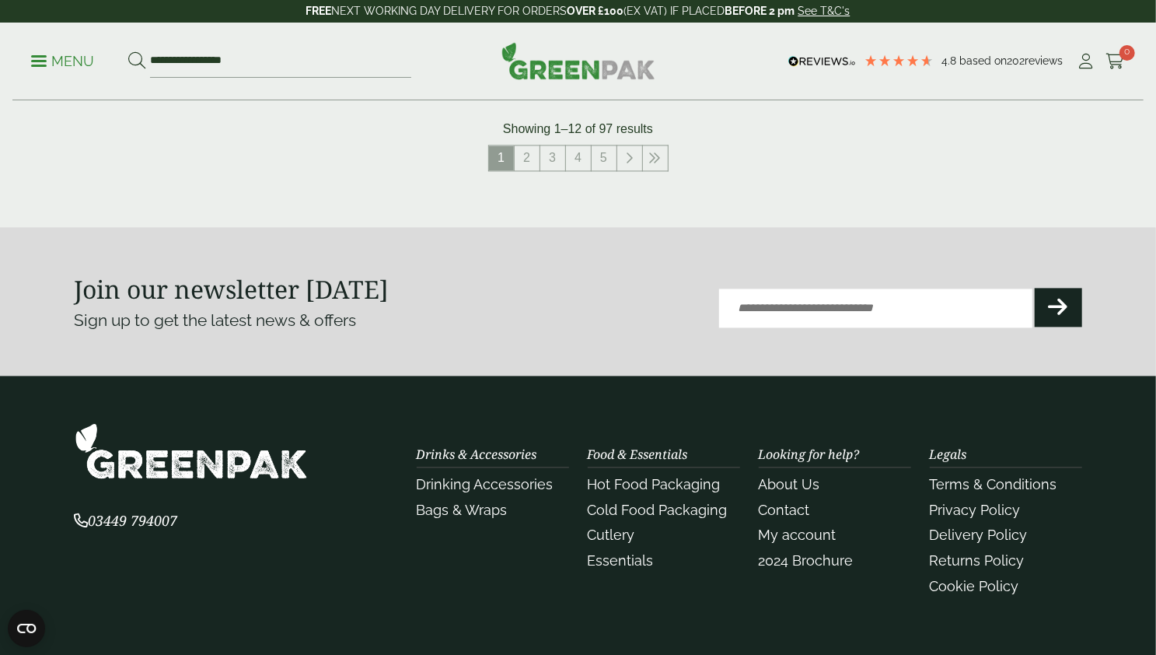 The width and height of the screenshot is (1156, 655). Describe the element at coordinates (527, 158) in the screenshot. I see `a: 2` at that location.